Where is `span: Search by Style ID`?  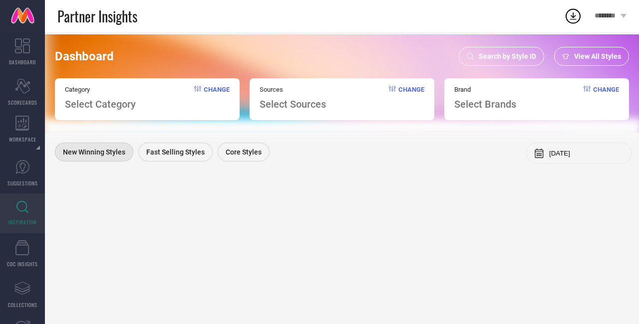
span: Search by Style ID is located at coordinates (507, 56).